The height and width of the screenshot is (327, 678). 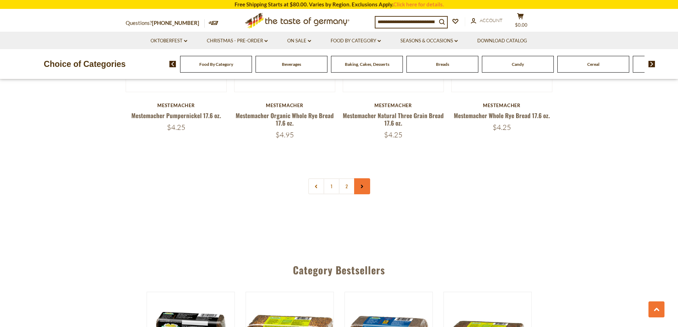 I want to click on a: Candy, so click(x=518, y=64).